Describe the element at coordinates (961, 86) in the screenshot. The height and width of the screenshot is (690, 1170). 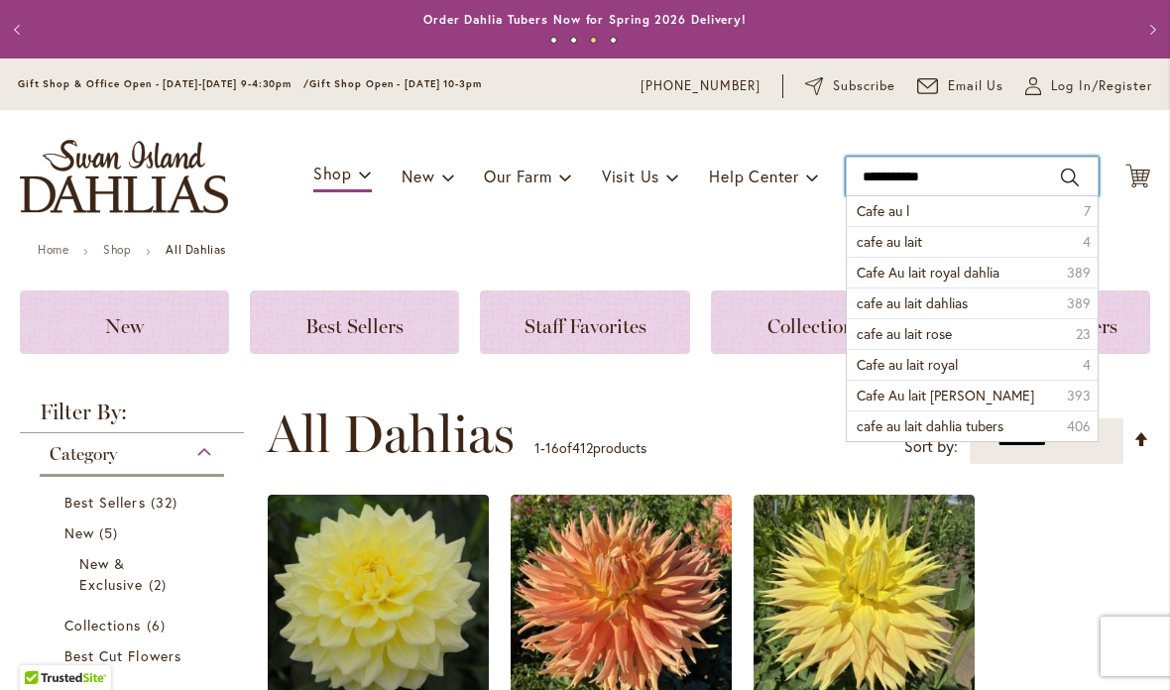
I see `a: Email Us` at that location.